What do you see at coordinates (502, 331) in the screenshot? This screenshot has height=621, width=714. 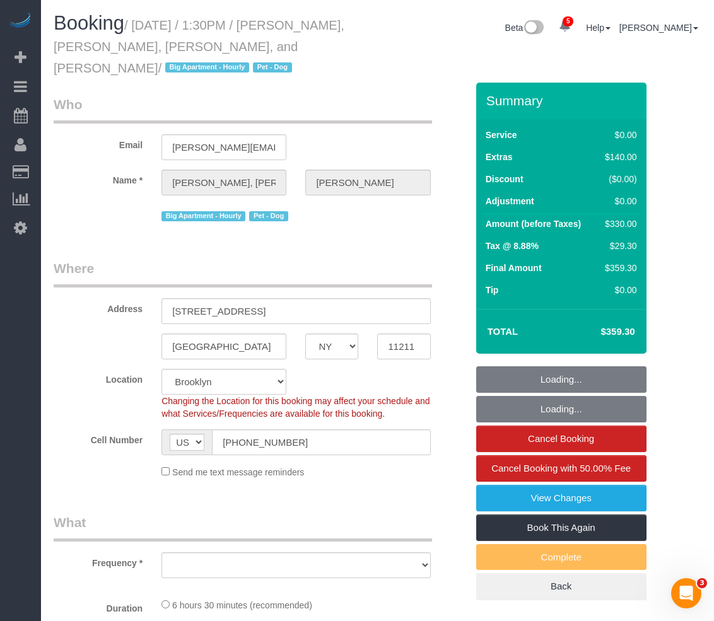 I see `strong: Total` at bounding box center [502, 331].